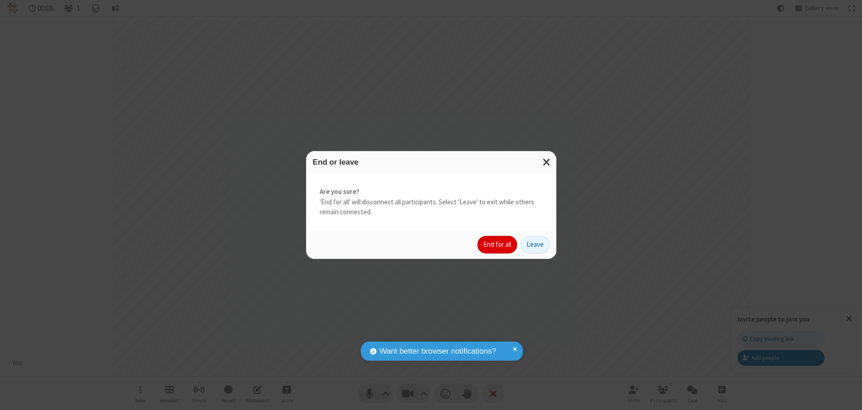 The width and height of the screenshot is (862, 410). What do you see at coordinates (431, 162) in the screenshot?
I see `h3: End or leave` at bounding box center [431, 162].